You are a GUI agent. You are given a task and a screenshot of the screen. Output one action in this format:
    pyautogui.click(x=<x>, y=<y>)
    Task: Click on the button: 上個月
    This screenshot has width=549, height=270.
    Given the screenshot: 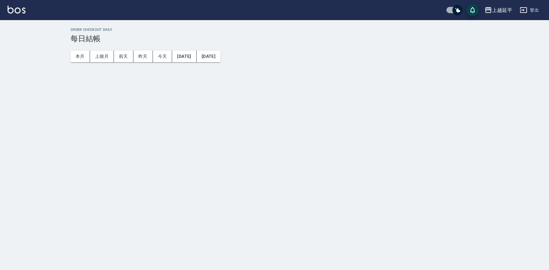 What is the action you would take?
    pyautogui.click(x=102, y=56)
    